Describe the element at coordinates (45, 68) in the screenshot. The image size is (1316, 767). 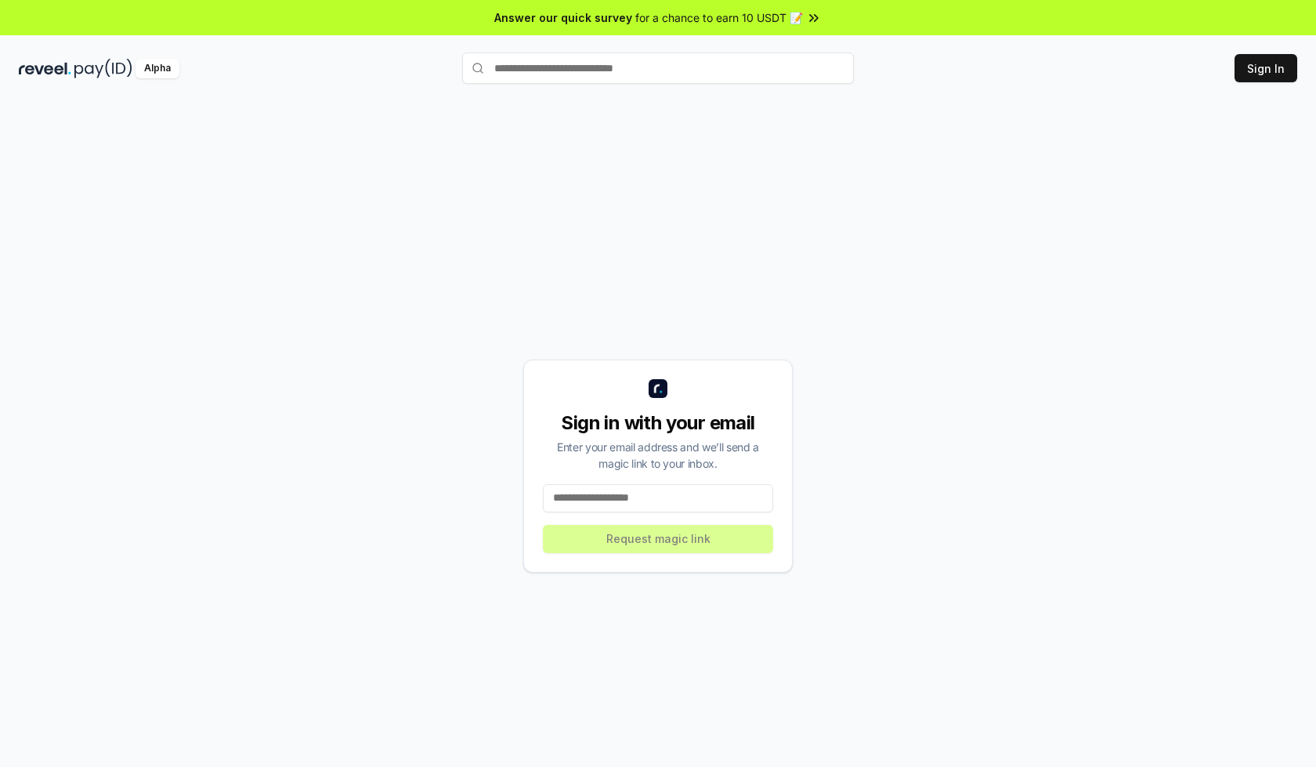
I see `img: reveel_dark` at that location.